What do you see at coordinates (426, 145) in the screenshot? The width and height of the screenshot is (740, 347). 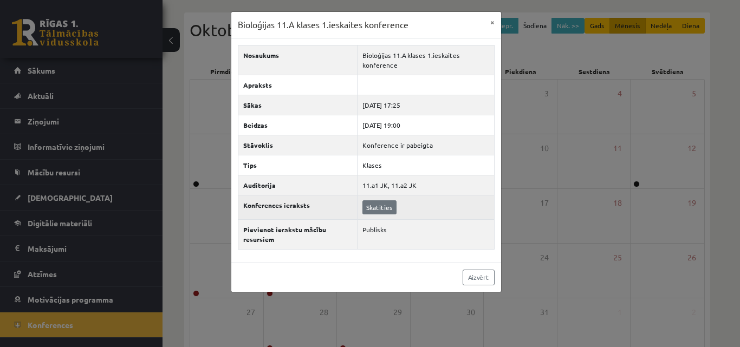 I see `td: Konference ir pabeigta` at bounding box center [426, 145].